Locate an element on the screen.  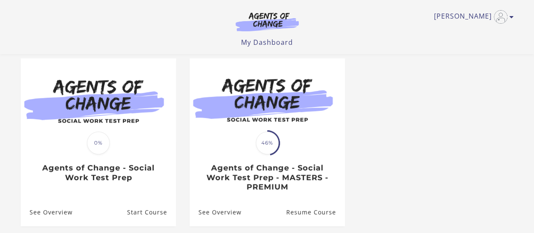
img: Agents of Change Logo is located at coordinates (267, 22).